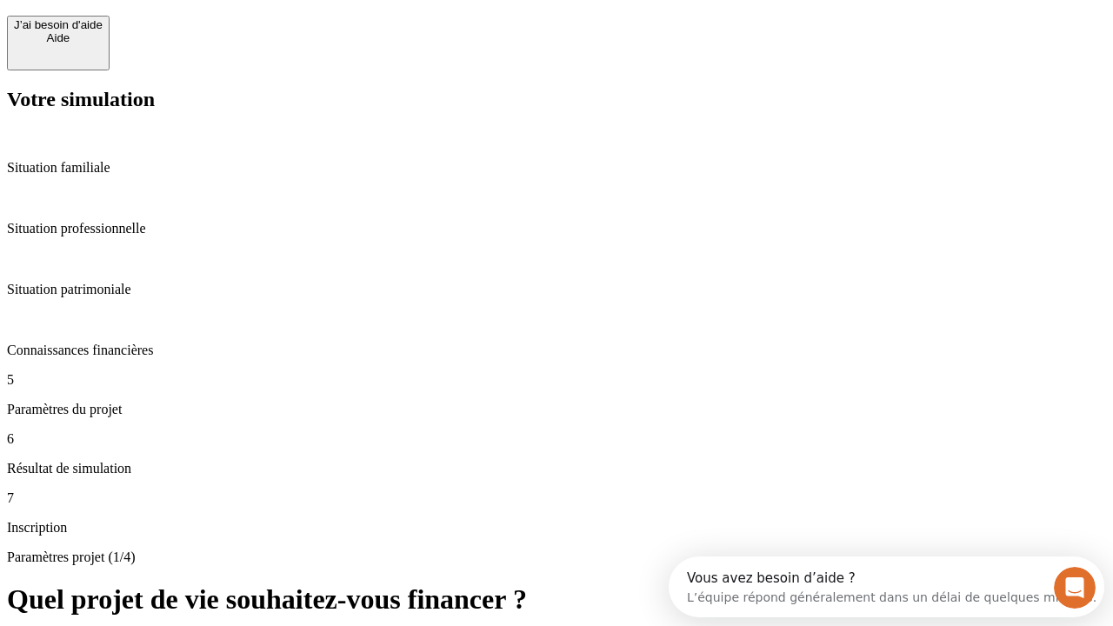 The image size is (1113, 626). I want to click on p: Situation professionnelle, so click(557, 229).